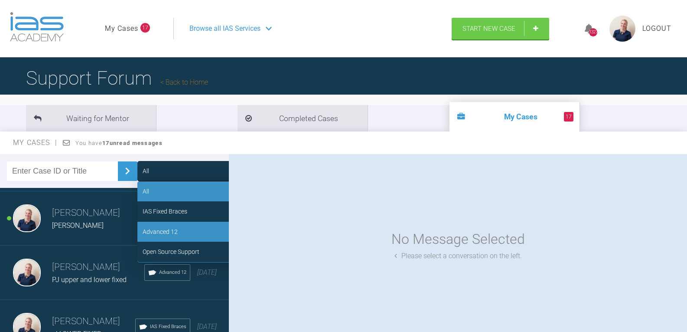 This screenshot has height=332, width=687. I want to click on span: Advanced 12, so click(173, 272).